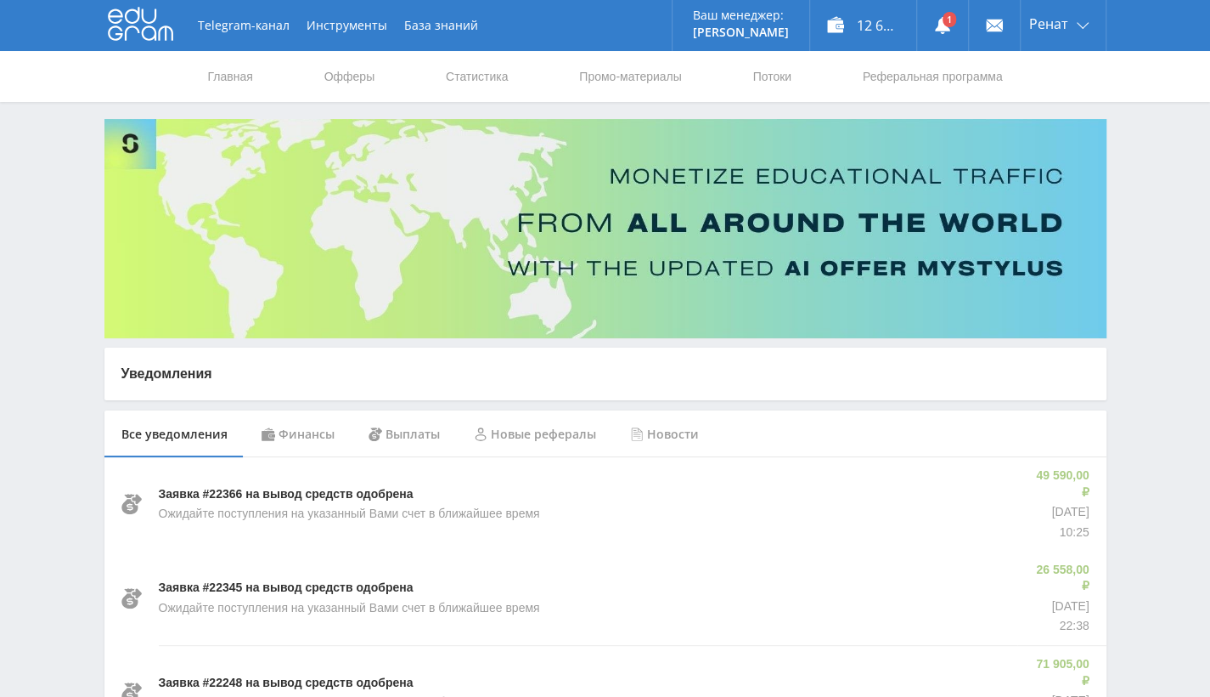 The height and width of the screenshot is (697, 1210). I want to click on a: Офферы, so click(350, 76).